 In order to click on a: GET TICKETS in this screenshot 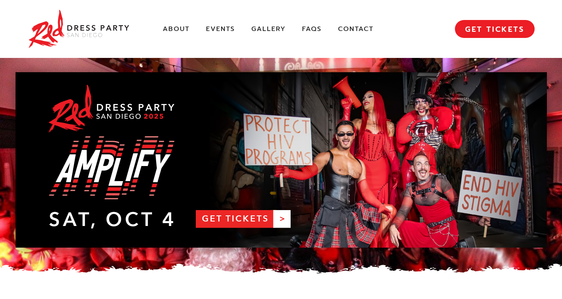, I will do `click(494, 29)`.